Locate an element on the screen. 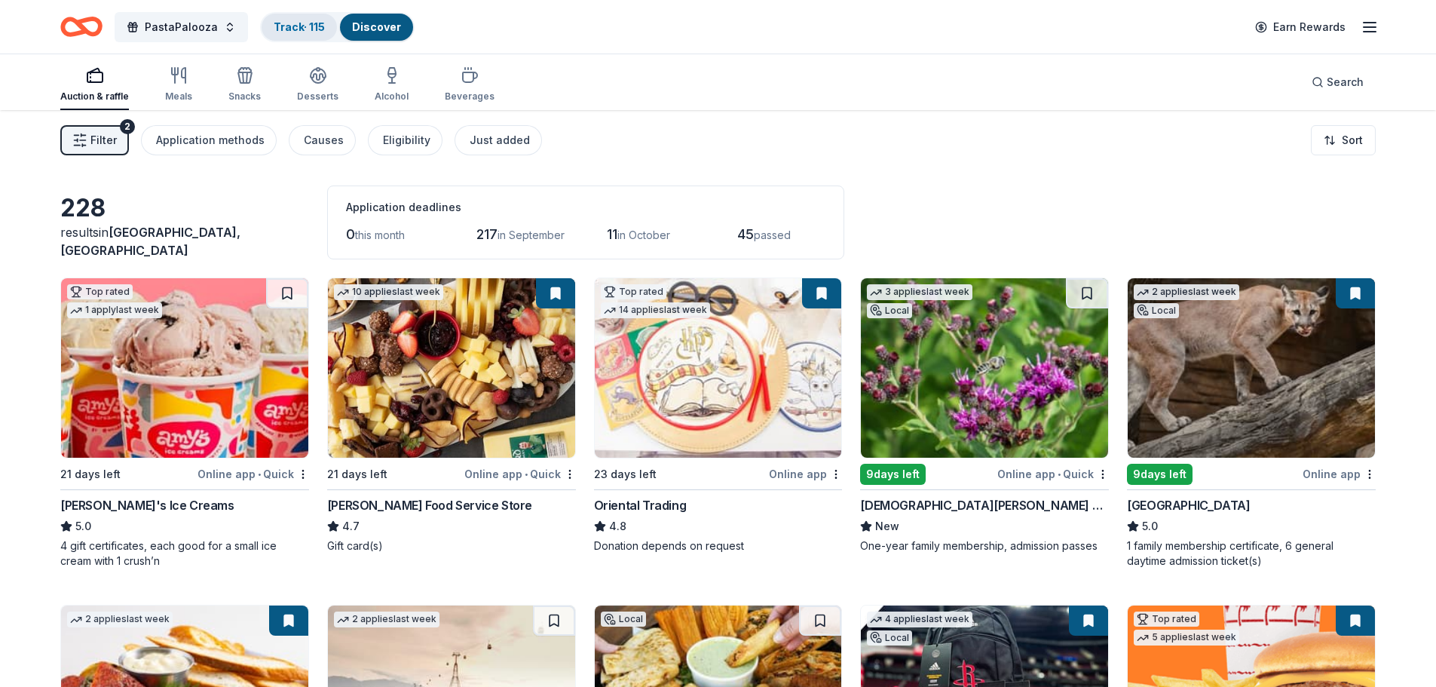 The height and width of the screenshot is (687, 1436). div: 23 days left is located at coordinates (625, 474).